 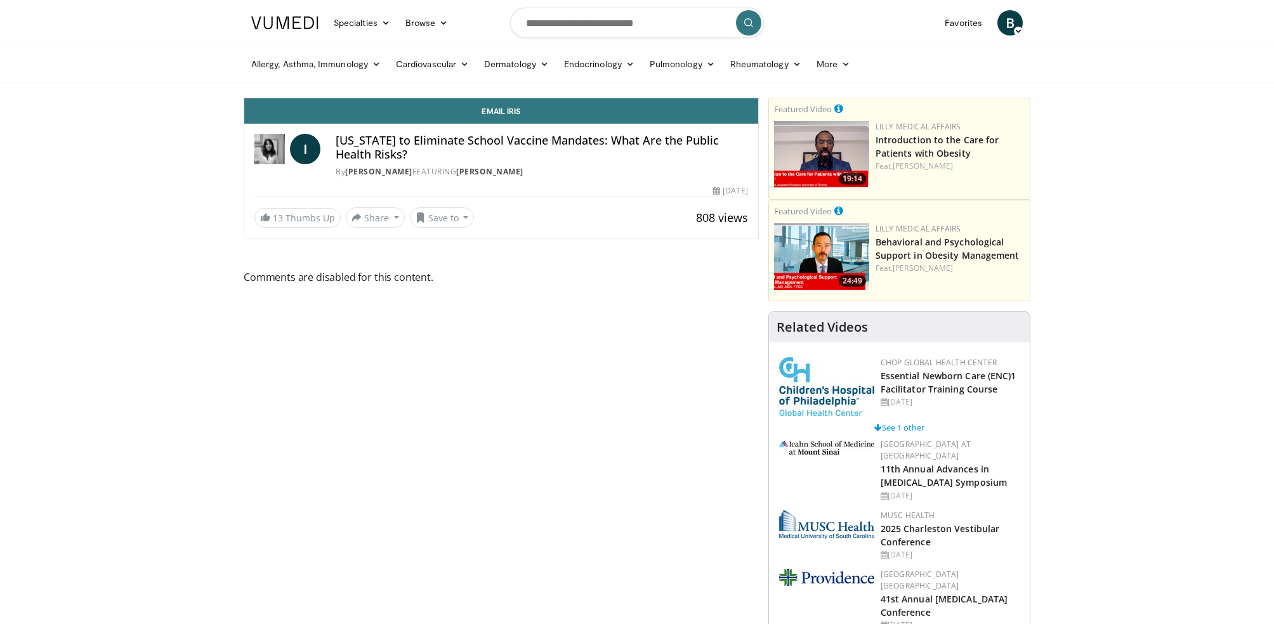 What do you see at coordinates (949, 383) in the screenshot?
I see `a: Essential Newborn Care (ENC)1 Facilitator Training Course` at bounding box center [949, 383].